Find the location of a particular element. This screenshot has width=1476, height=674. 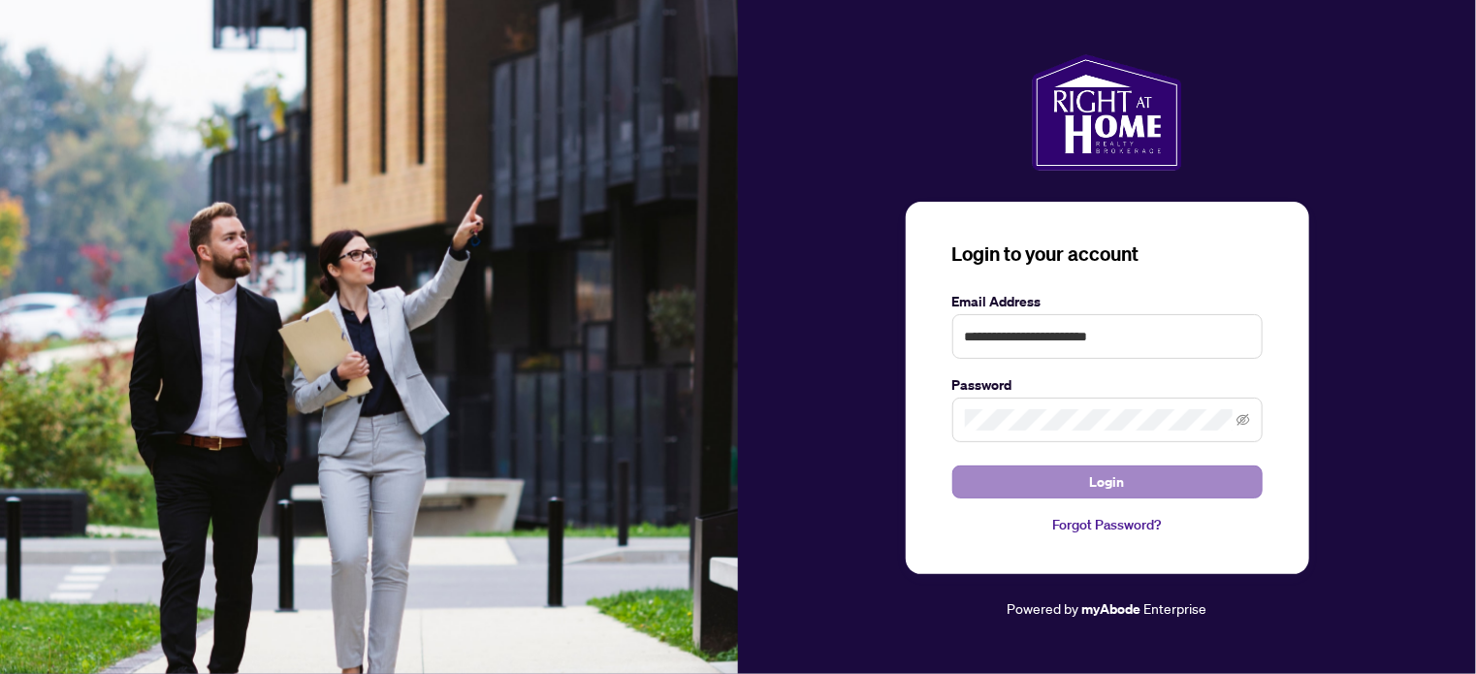

span: Powered by is located at coordinates (1044, 608).